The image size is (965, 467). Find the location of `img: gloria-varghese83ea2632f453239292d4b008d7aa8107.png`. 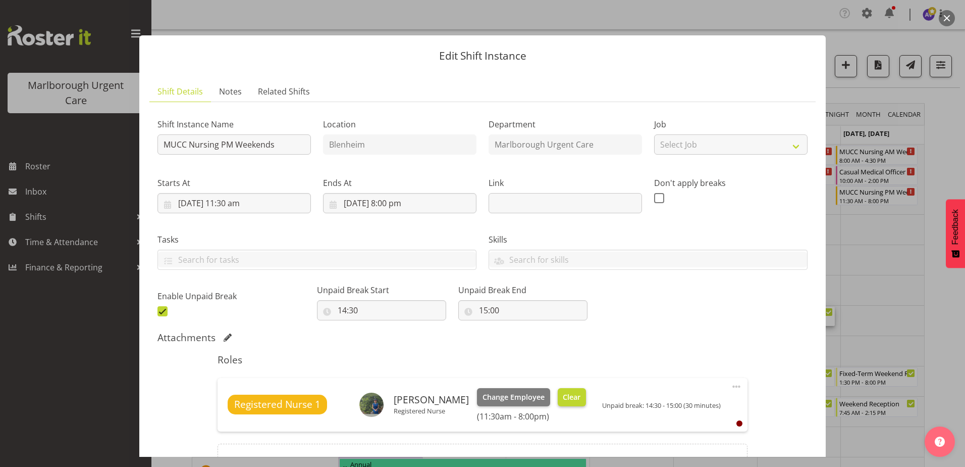

img: gloria-varghese83ea2632f453239292d4b008d7aa8107.png is located at coordinates (372, 404).